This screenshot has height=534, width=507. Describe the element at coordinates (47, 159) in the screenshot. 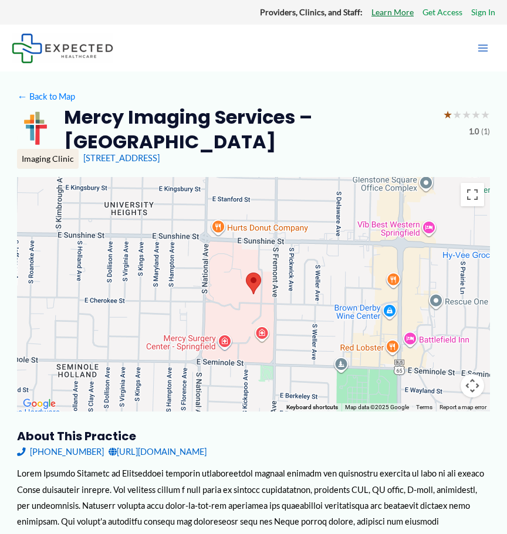

I see `div: Imaging Clinic` at that location.